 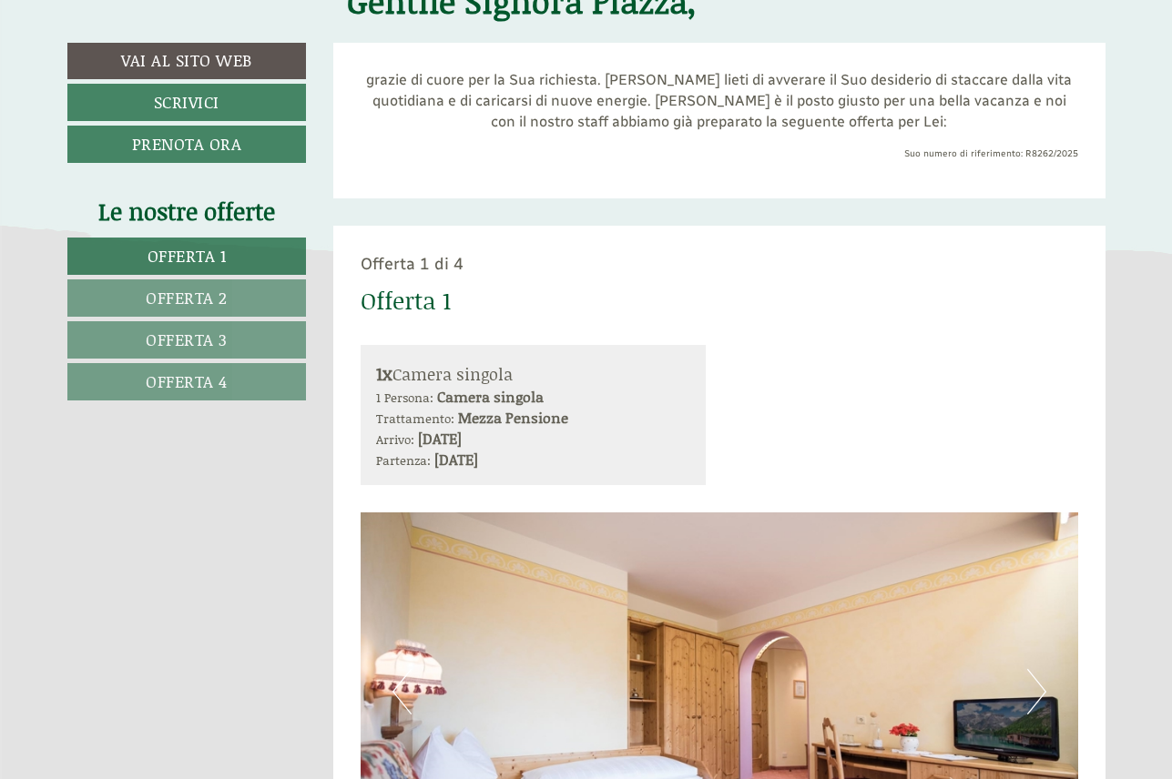 I want to click on span: Offerta 2, so click(x=187, y=298).